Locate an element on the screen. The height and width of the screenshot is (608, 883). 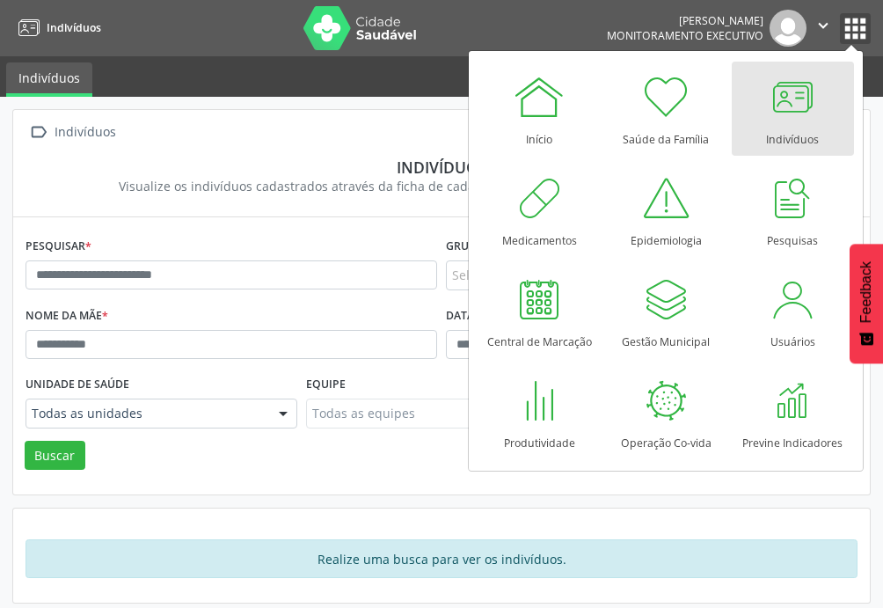
a: Gestão Municipal is located at coordinates (666, 310).